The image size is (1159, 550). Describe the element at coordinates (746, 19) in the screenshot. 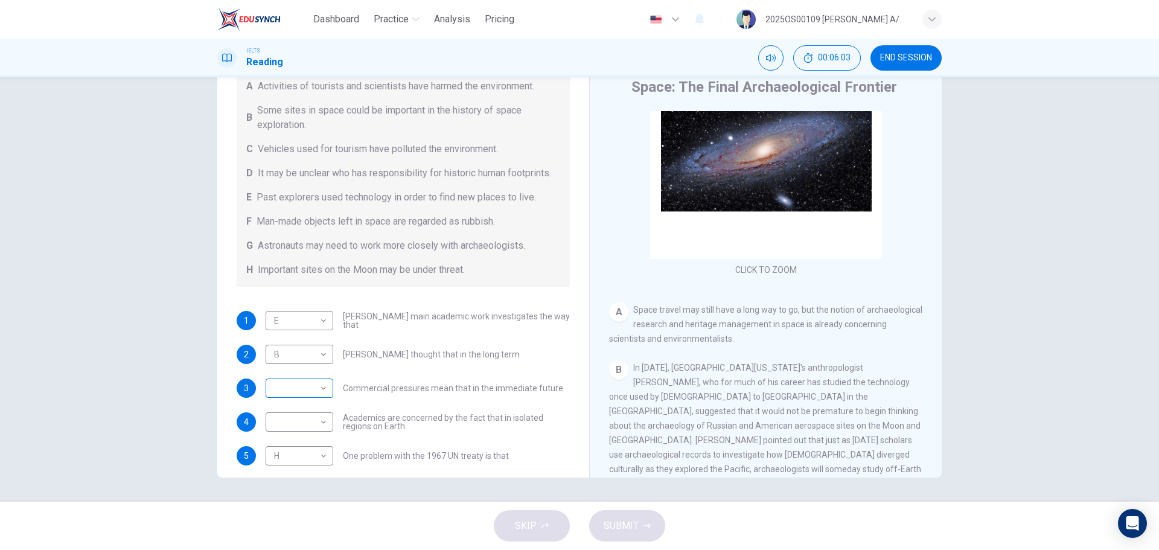

I see `img: Profile picture` at that location.